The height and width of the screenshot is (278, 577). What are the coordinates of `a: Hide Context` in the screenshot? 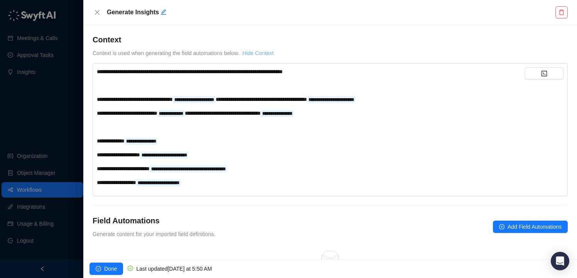 It's located at (258, 53).